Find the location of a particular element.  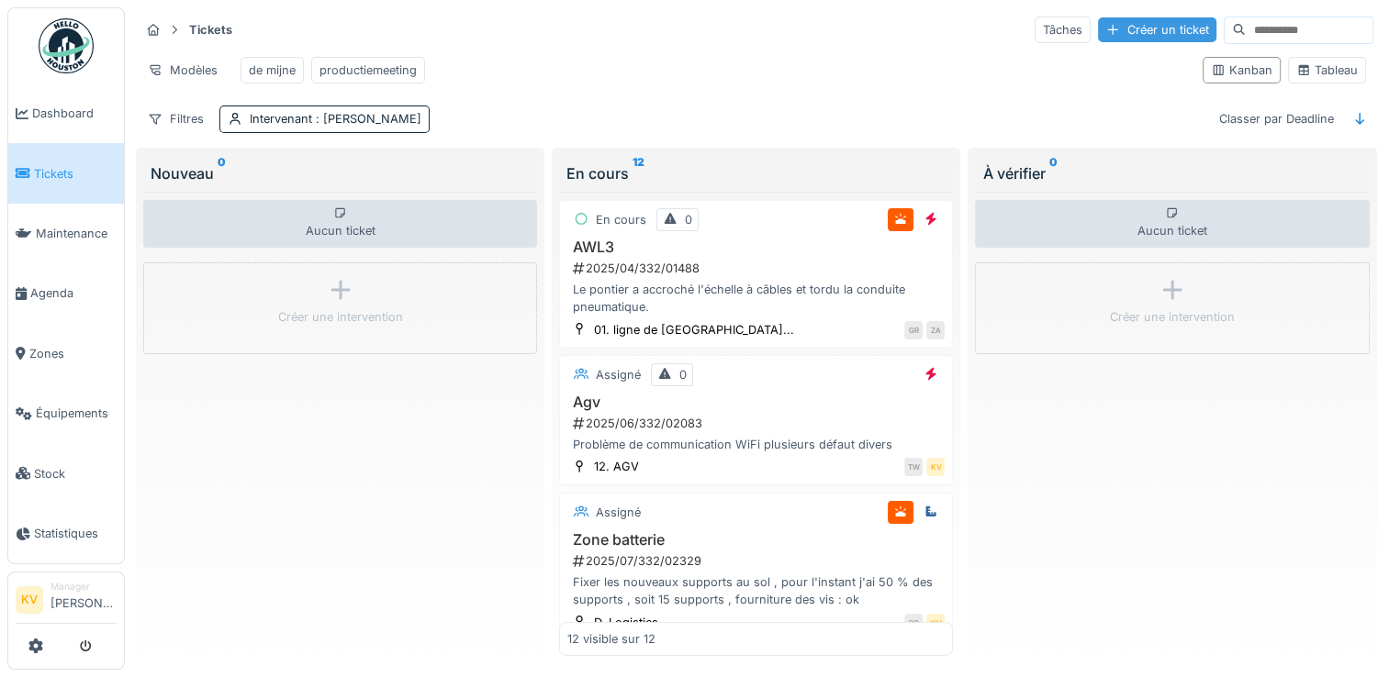

div: D. Logistics is located at coordinates (626, 622).